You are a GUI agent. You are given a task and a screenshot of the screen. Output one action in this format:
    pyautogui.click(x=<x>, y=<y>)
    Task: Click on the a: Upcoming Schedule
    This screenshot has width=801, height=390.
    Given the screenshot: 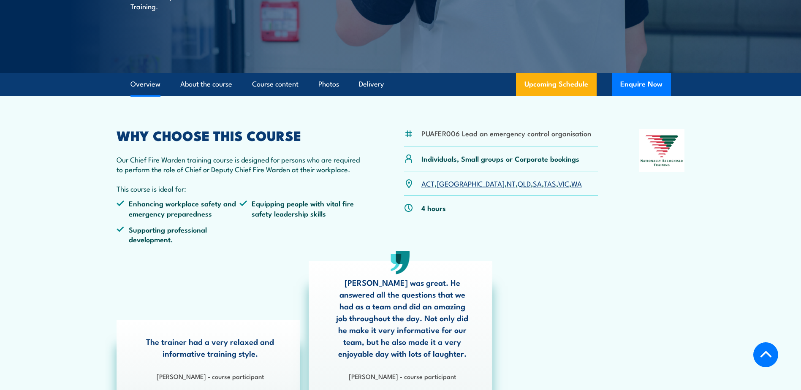 What is the action you would take?
    pyautogui.click(x=556, y=84)
    